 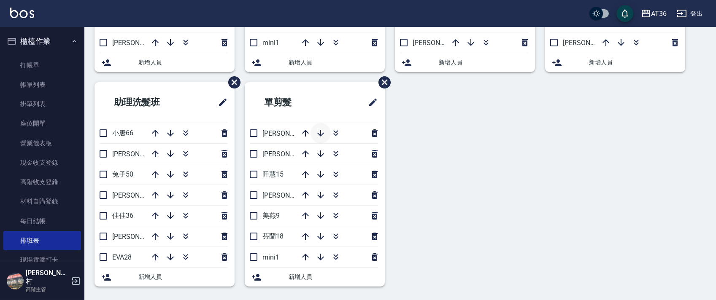 What do you see at coordinates (15, 281) in the screenshot?
I see `img: Person` at bounding box center [15, 281].